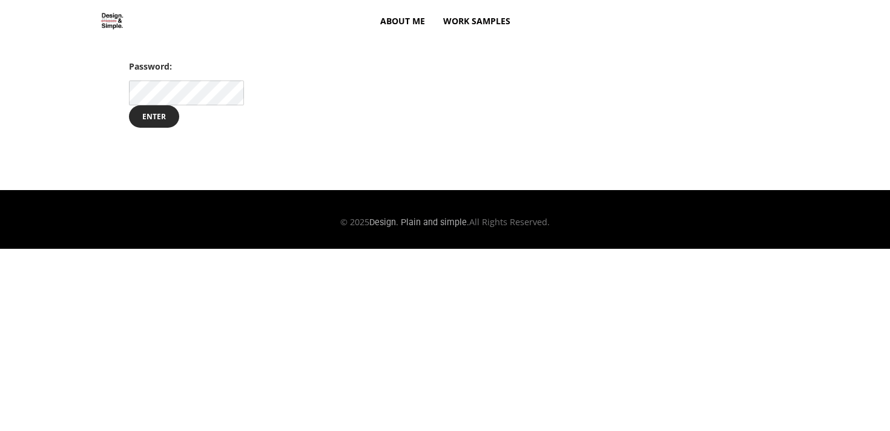 The image size is (890, 431). I want to click on a: Design. Plain and simple., so click(419, 222).